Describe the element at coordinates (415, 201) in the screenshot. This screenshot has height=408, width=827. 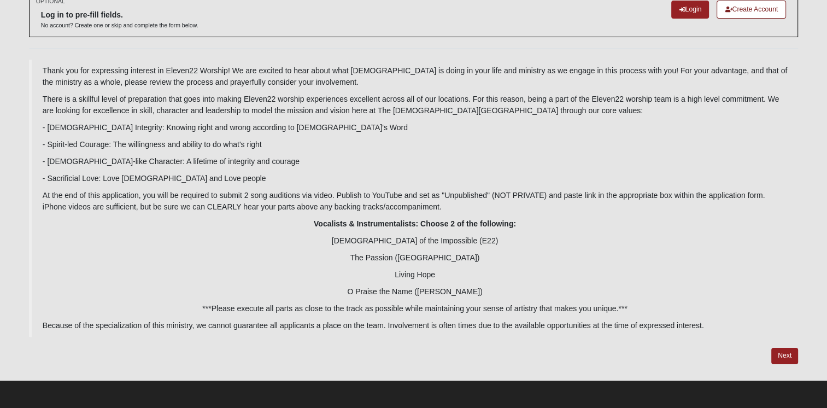
I see `p: At the end of this application, you will be required to submit 2 song auditions via video. Publis...` at that location.